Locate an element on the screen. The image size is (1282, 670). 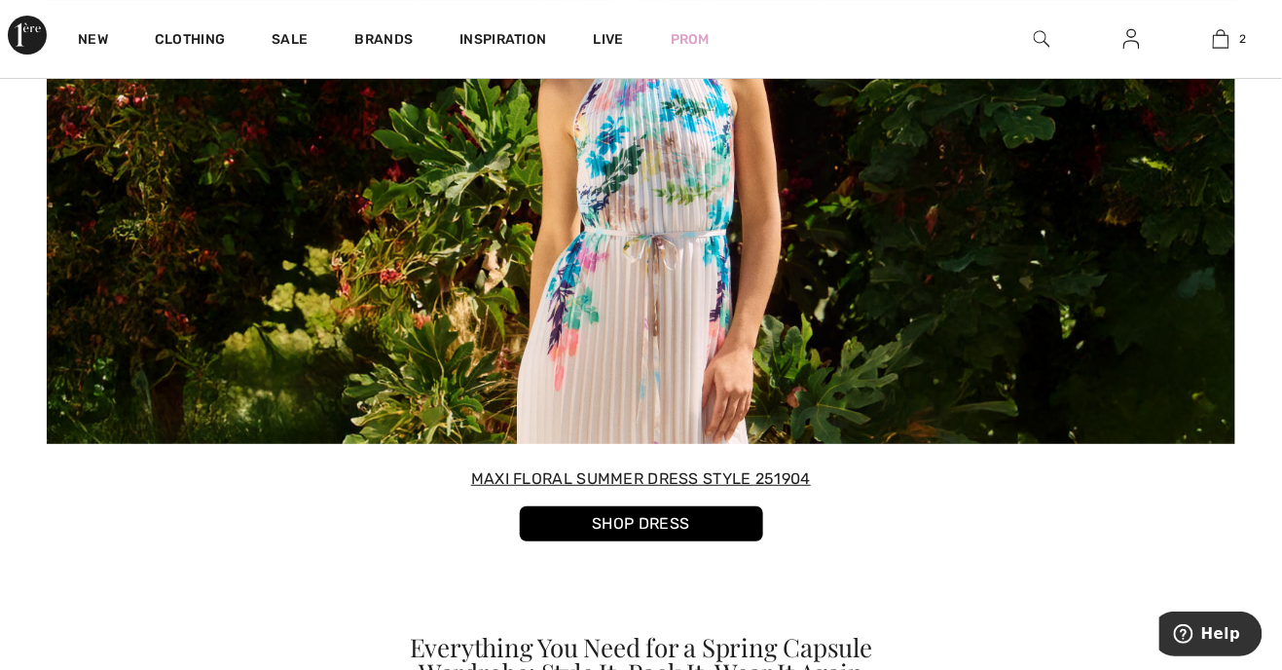
a: 2 is located at coordinates (1222, 39).